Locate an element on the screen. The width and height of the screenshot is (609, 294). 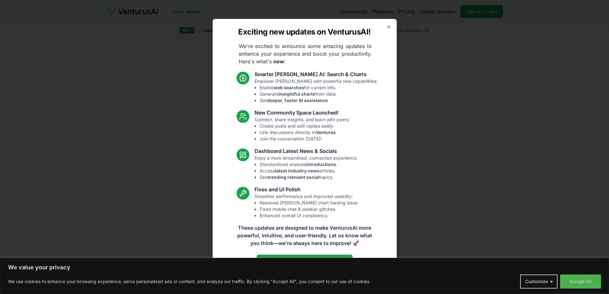
h2: Exciting new updates on VenturusAI! is located at coordinates (305, 32).